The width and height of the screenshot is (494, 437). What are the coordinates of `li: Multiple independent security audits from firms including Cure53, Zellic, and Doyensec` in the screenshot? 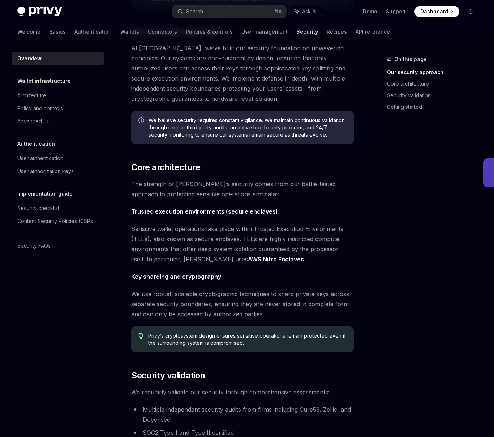 It's located at (242, 414).